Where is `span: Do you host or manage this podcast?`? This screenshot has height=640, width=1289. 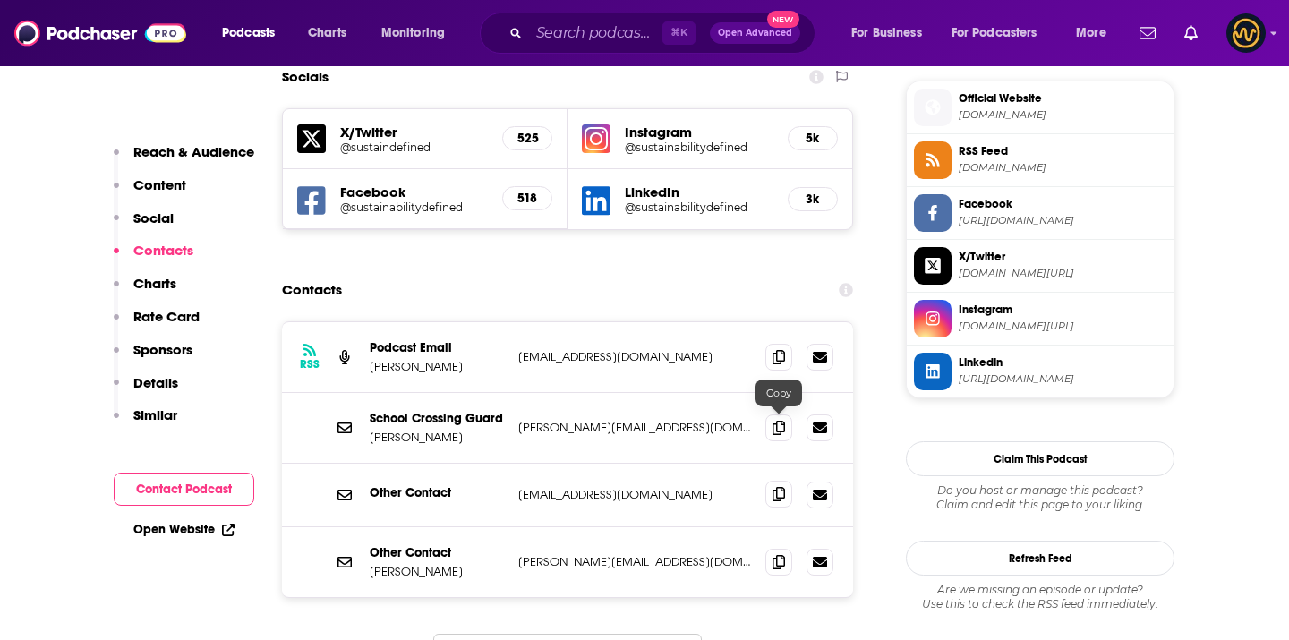
span: Do you host or manage this podcast? is located at coordinates (1040, 490).